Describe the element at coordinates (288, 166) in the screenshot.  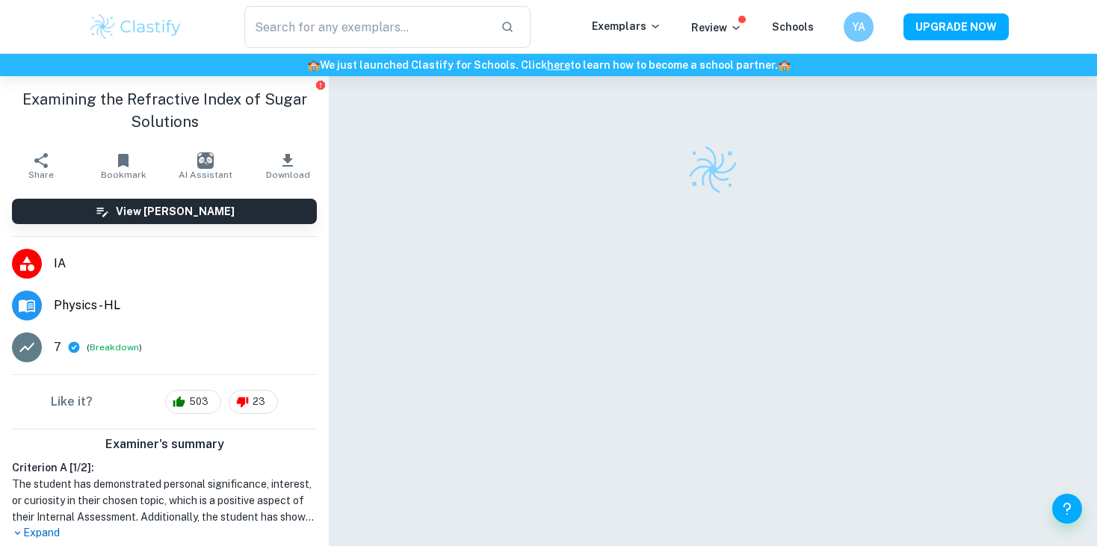
I see `button: Download` at that location.